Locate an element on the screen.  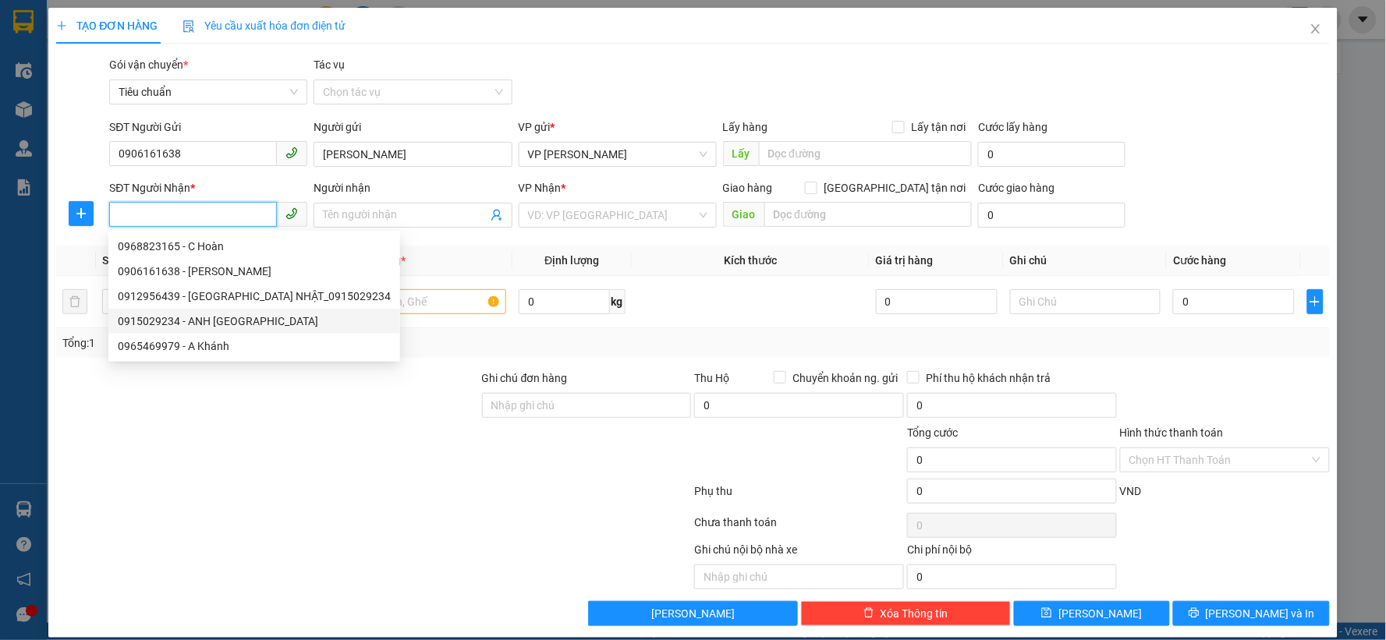
span: Giao hàng is located at coordinates (748, 188).